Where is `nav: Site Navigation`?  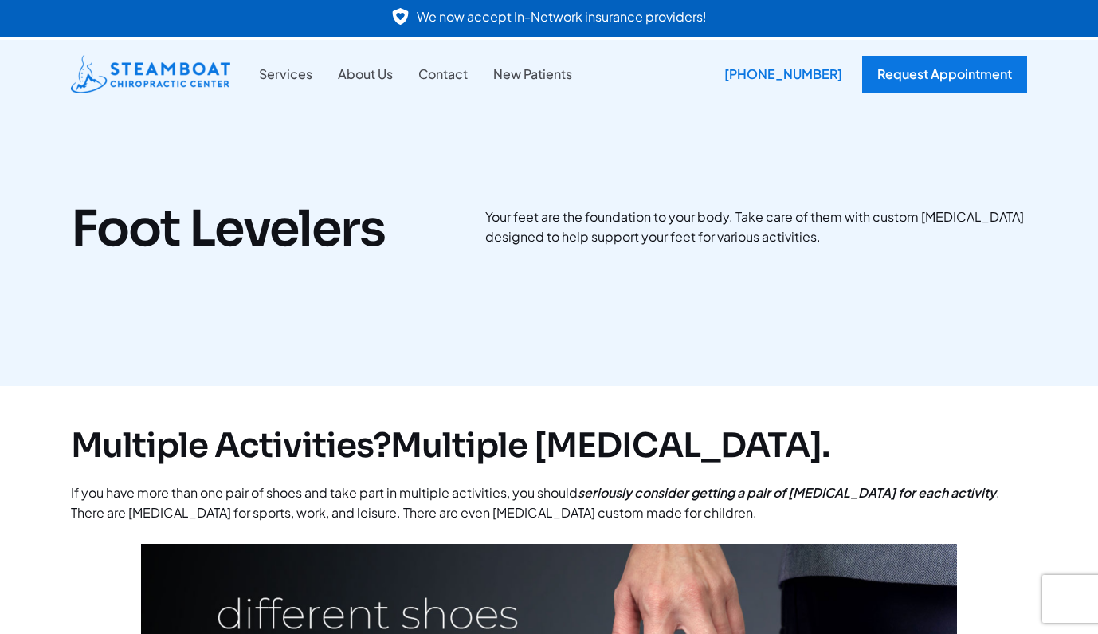 nav: Site Navigation is located at coordinates (415, 74).